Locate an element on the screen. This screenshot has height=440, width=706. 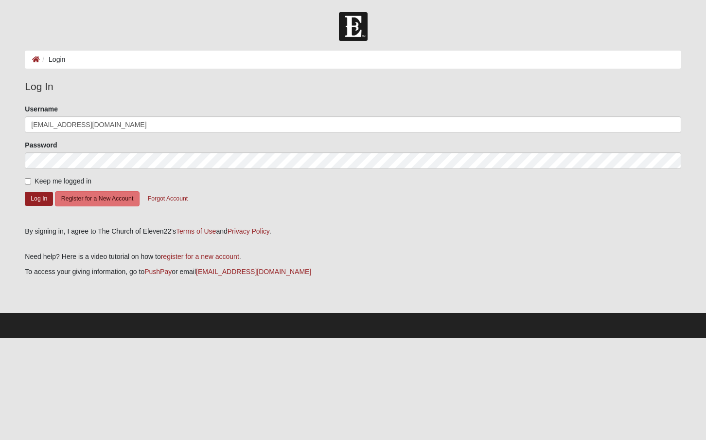
label: Username is located at coordinates (41, 109).